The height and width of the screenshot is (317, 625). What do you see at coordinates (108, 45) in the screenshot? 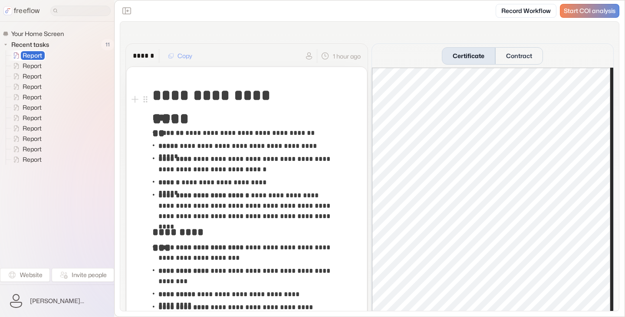
I see `span: 11` at bounding box center [108, 45].